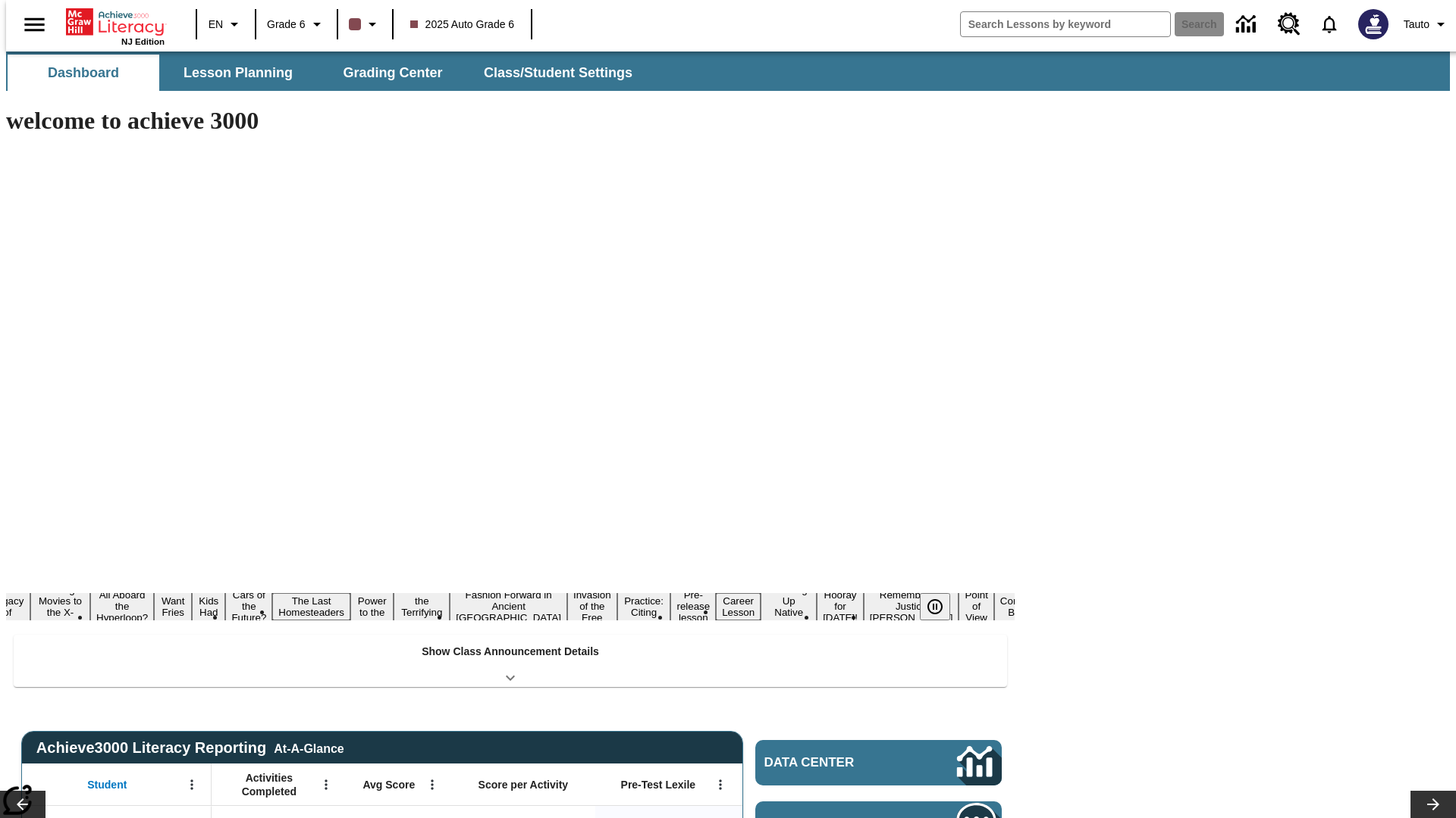 The image size is (1456, 818). I want to click on button: Slide 2 Taking Movies to the X-Dimension, so click(60, 607).